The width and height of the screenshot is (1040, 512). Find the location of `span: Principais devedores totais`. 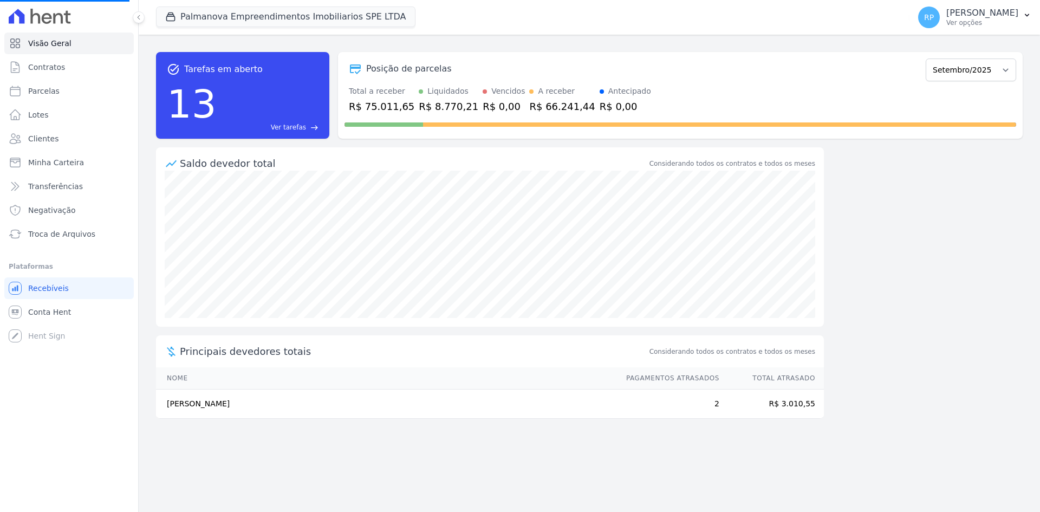

span: Principais devedores totais is located at coordinates (413, 351).